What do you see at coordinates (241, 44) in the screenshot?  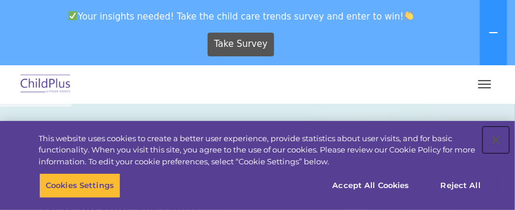 I see `span: Take Survey` at bounding box center [241, 44].